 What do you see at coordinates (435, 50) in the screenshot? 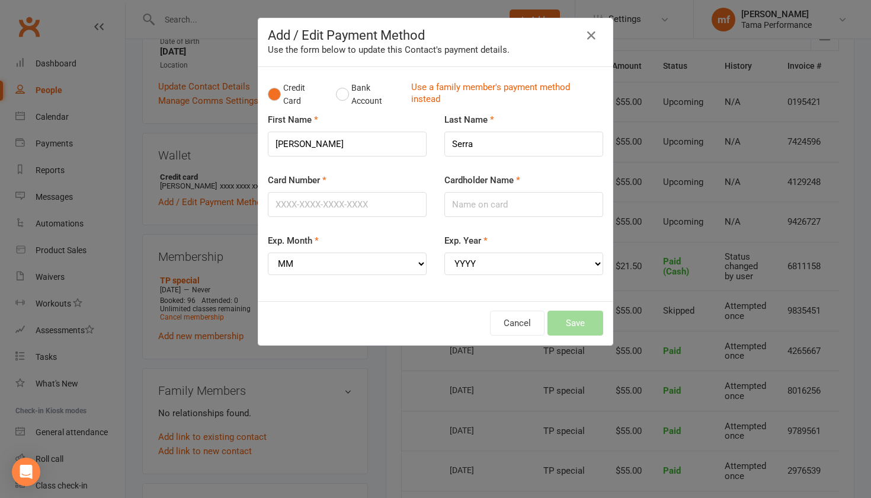
I see `div: Use the form below to update this Contact's payment details.` at bounding box center [435, 50].